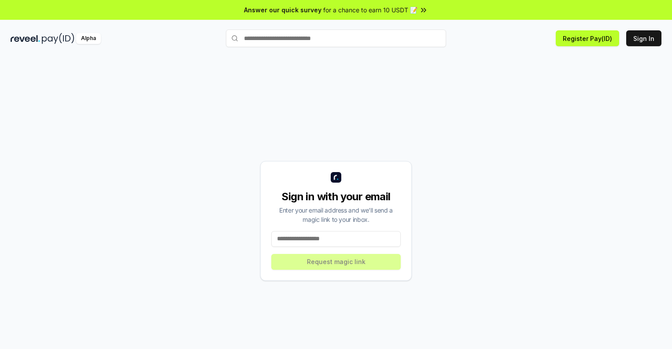 Image resolution: width=672 pixels, height=349 pixels. Describe the element at coordinates (283, 10) in the screenshot. I see `span: Answer our quick survey` at that location.